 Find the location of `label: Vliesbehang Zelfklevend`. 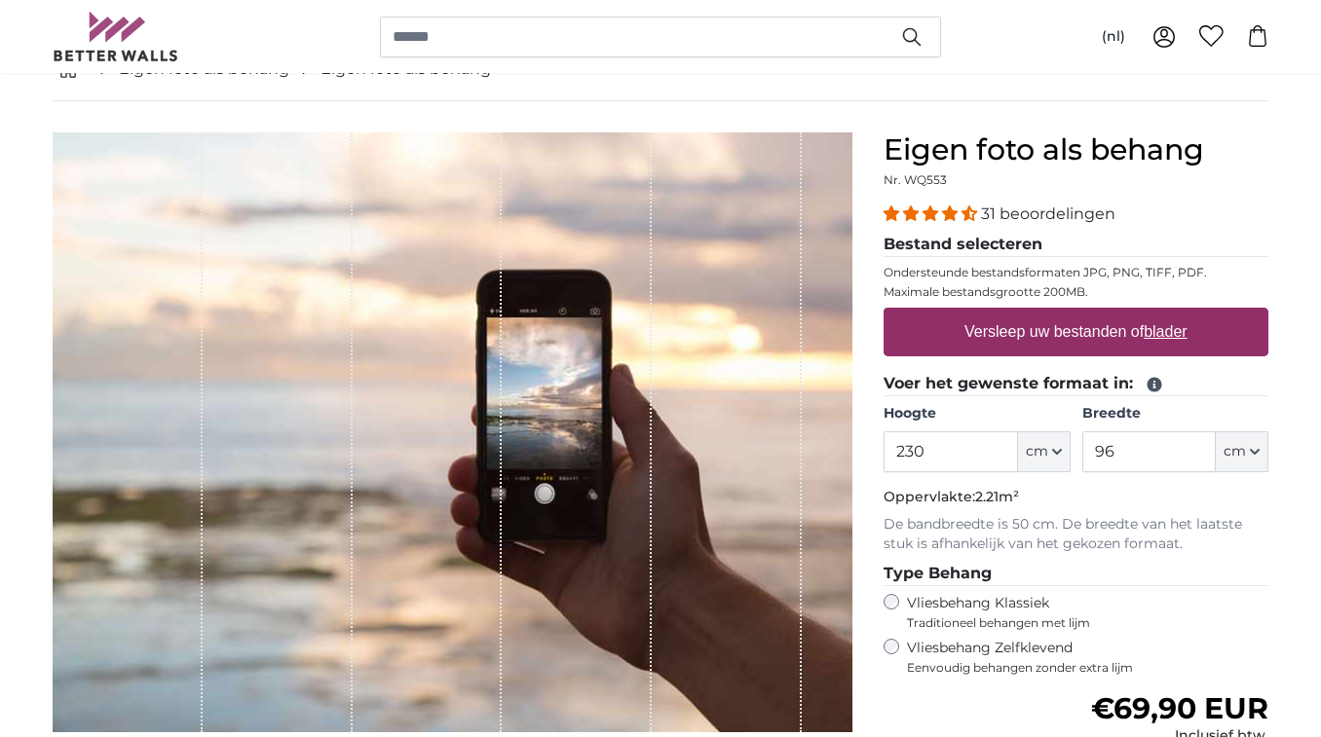

label: Vliesbehang Zelfklevend is located at coordinates (1087, 657).